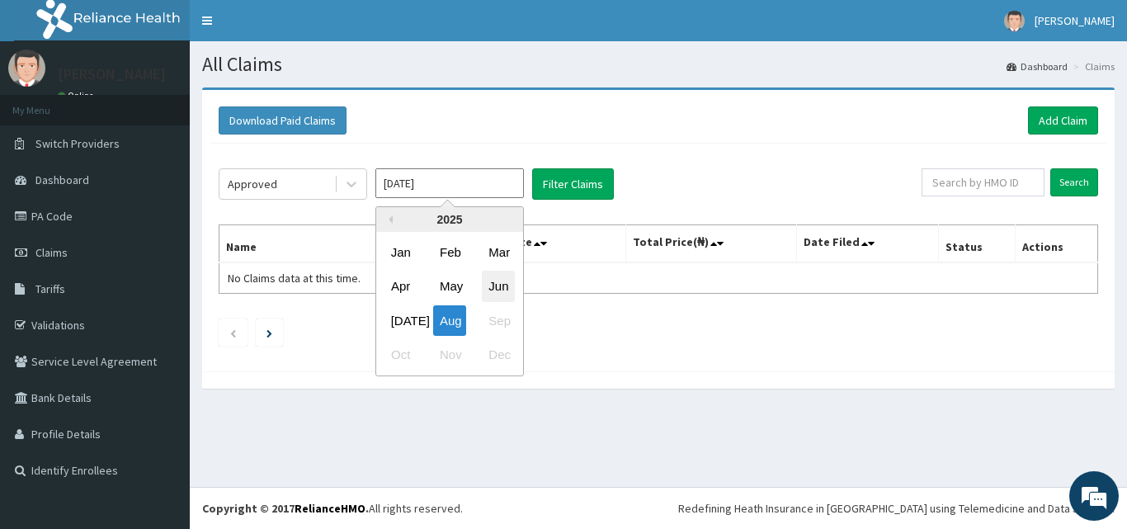 Image resolution: width=1127 pixels, height=529 pixels. Describe the element at coordinates (1037, 66) in the screenshot. I see `a: Dashboard` at that location.